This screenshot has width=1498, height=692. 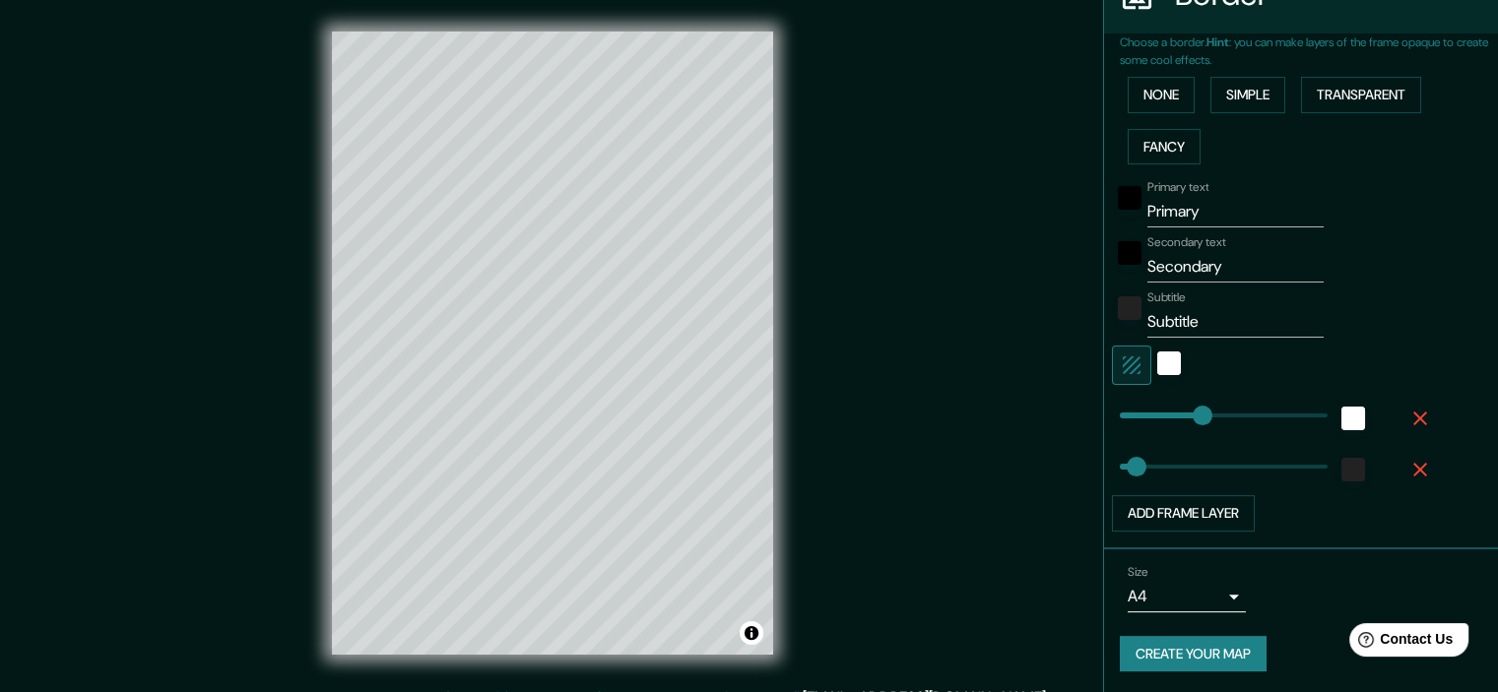 What do you see at coordinates (94, 24) in the screenshot?
I see `span: Contact Us` at bounding box center [94, 24].